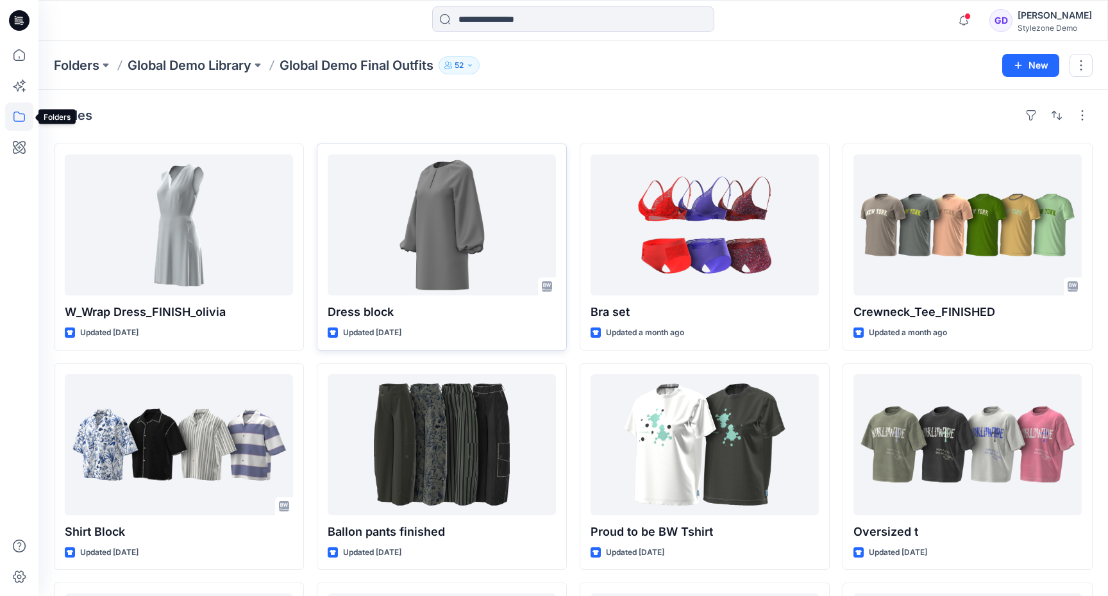  Describe the element at coordinates (179, 312) in the screenshot. I see `p: W_Wrap Dress_FINISH_olivia` at that location.